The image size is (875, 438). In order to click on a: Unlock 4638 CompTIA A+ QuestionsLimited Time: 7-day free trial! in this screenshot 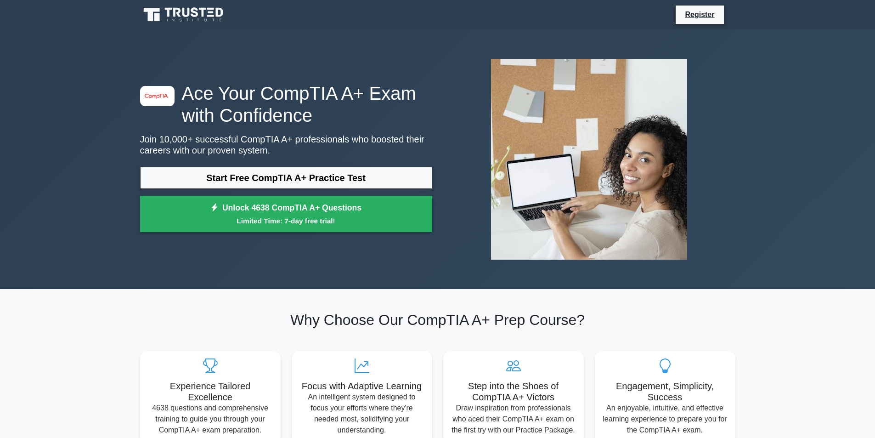, I will do `click(286, 214)`.